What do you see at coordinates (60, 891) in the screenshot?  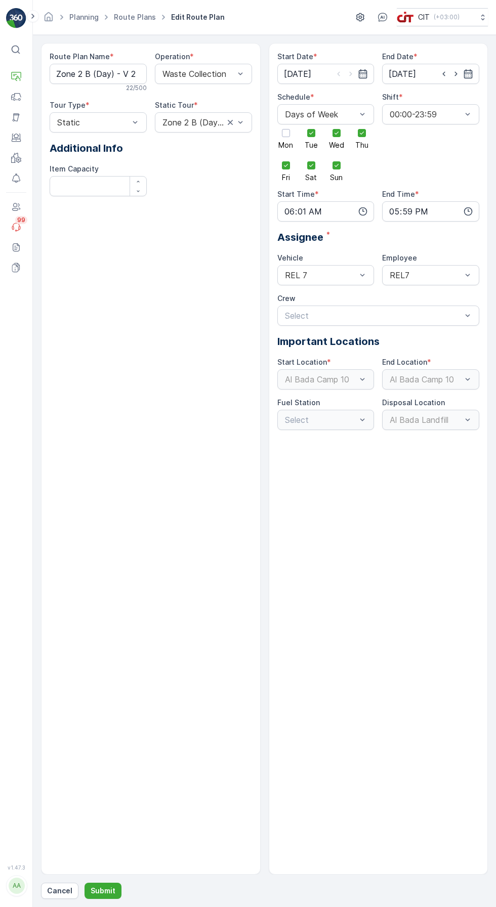 I see `button: Cancel` at bounding box center [60, 891].